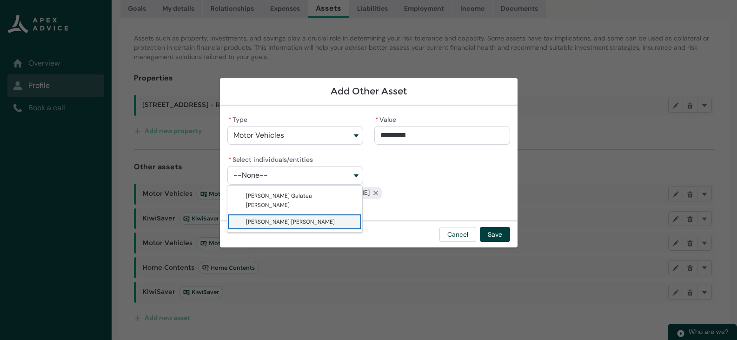 This screenshot has height=340, width=737. What do you see at coordinates (251, 175) in the screenshot?
I see `span: --None--` at bounding box center [251, 175].